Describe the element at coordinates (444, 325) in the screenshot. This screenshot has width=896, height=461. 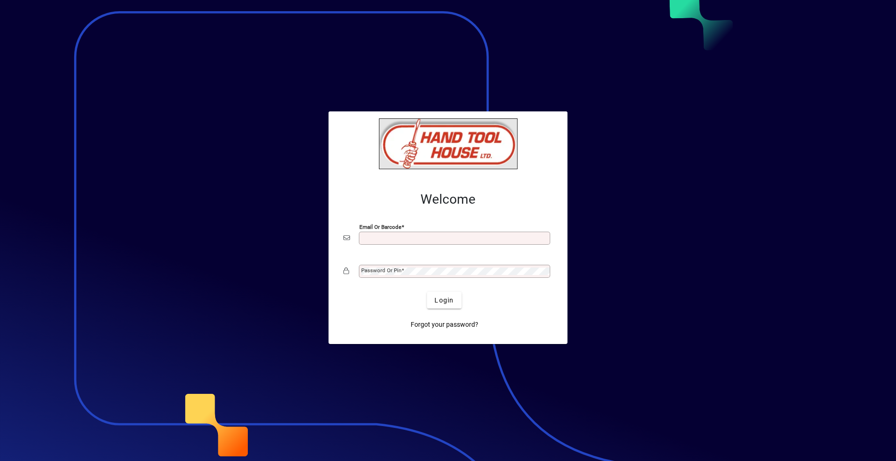
I see `a: Forgot your password?` at that location.